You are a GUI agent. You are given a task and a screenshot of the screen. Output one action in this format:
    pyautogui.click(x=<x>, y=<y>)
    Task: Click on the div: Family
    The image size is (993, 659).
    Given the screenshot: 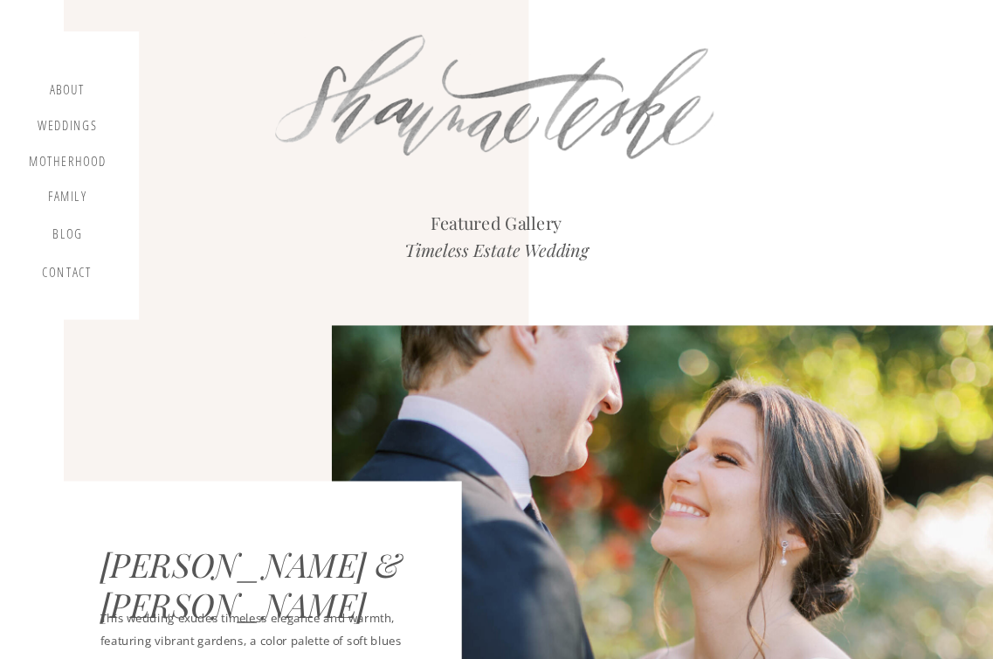 What is the action you would take?
    pyautogui.click(x=67, y=199)
    